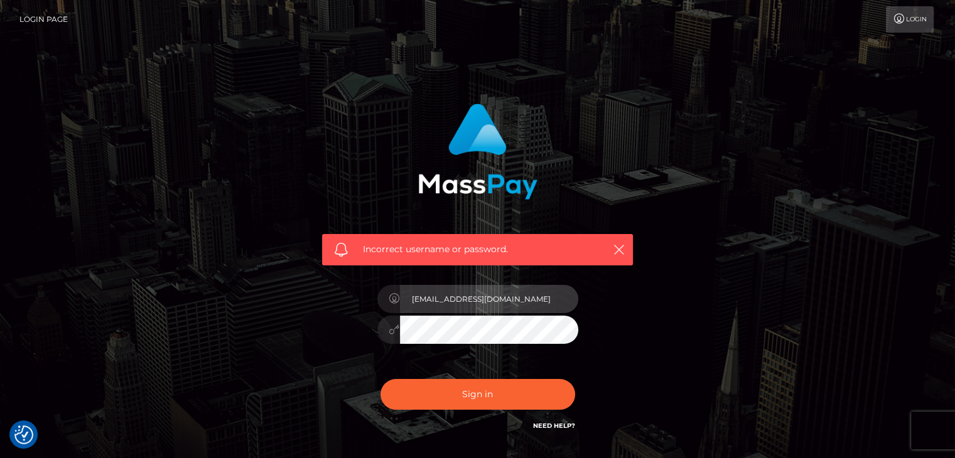  Describe the element at coordinates (554, 426) in the screenshot. I see `a: Need Help?` at that location.